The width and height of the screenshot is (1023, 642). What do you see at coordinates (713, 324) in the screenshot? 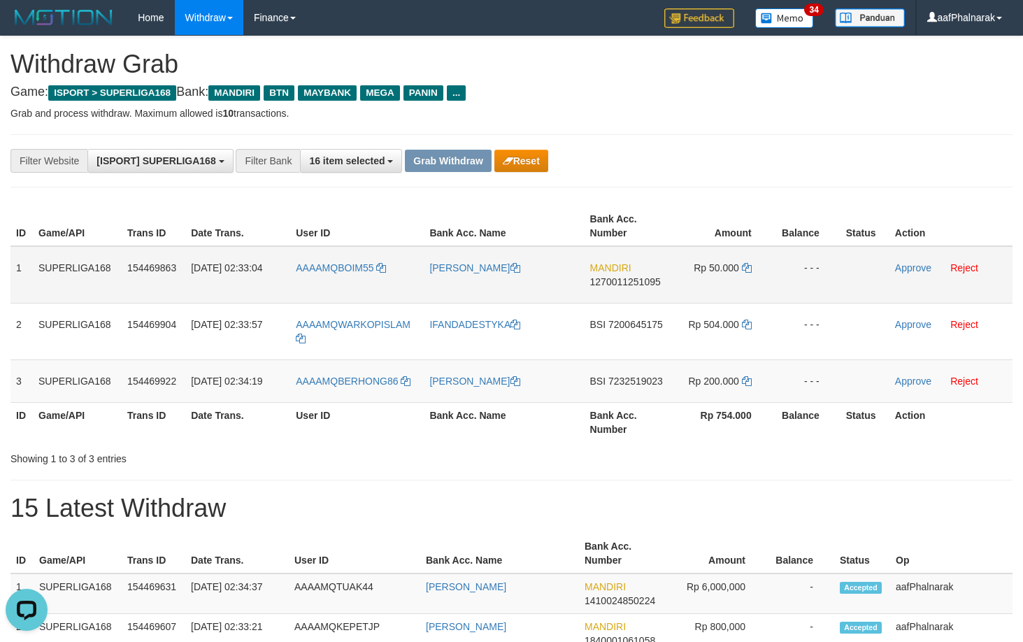
I see `span: Rp 504.000` at bounding box center [713, 324].